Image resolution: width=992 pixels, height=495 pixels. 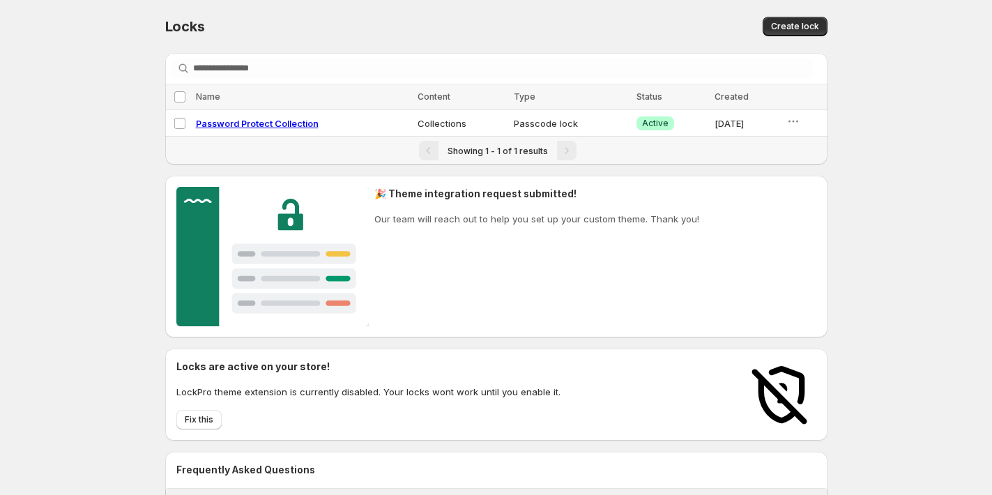 What do you see at coordinates (496, 470) in the screenshot?
I see `h2: Frequently Asked Questions` at bounding box center [496, 470].